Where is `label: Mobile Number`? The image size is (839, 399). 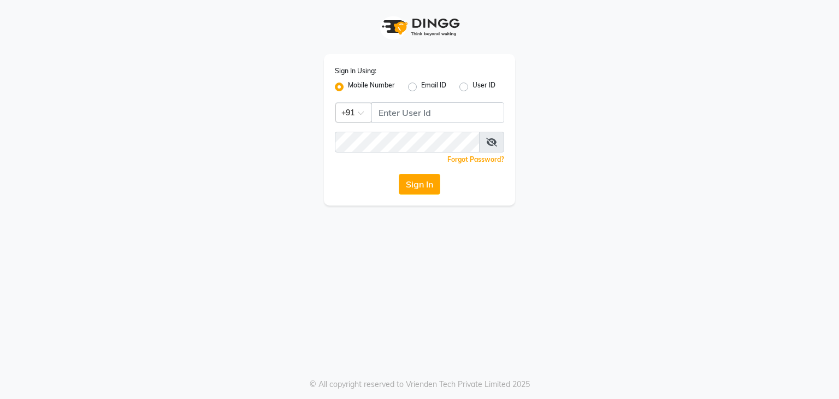 label: Mobile Number is located at coordinates (371, 87).